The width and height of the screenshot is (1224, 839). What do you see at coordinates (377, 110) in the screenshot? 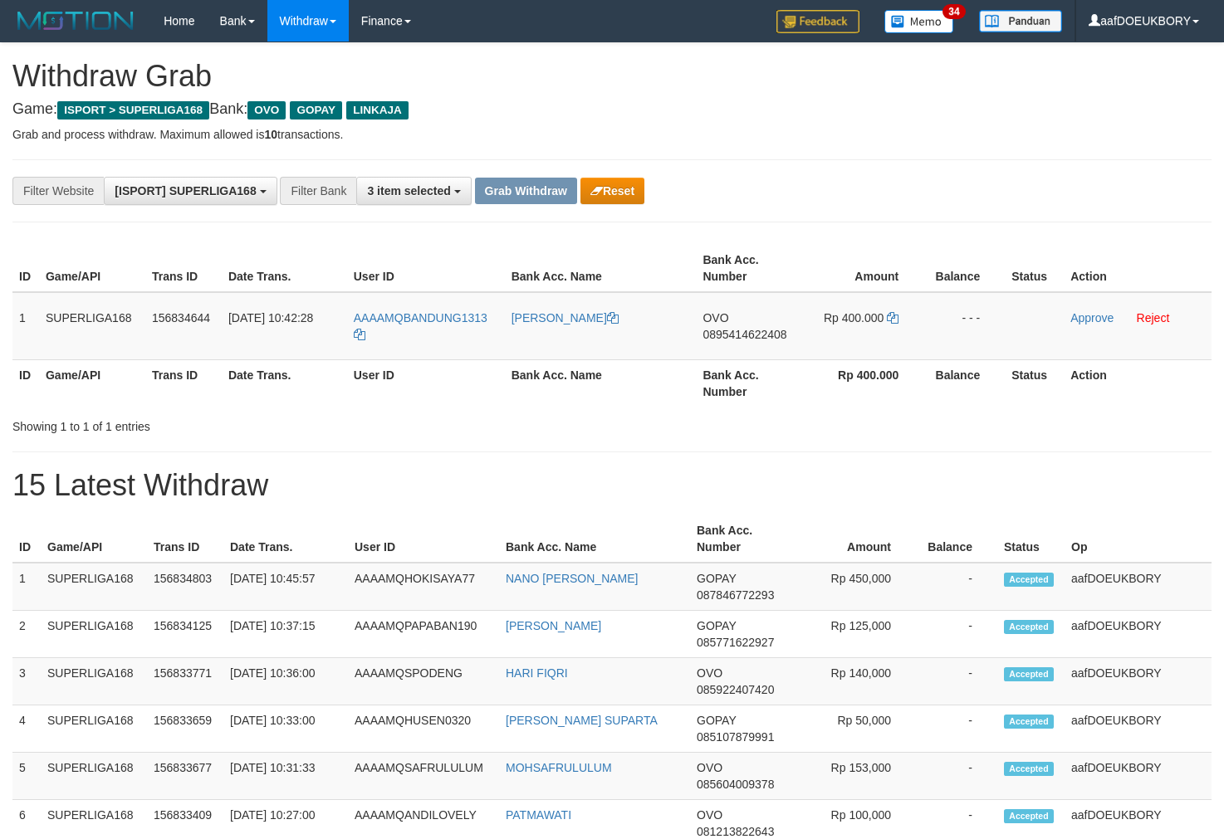
I see `span: LINKAJA` at bounding box center [377, 110].